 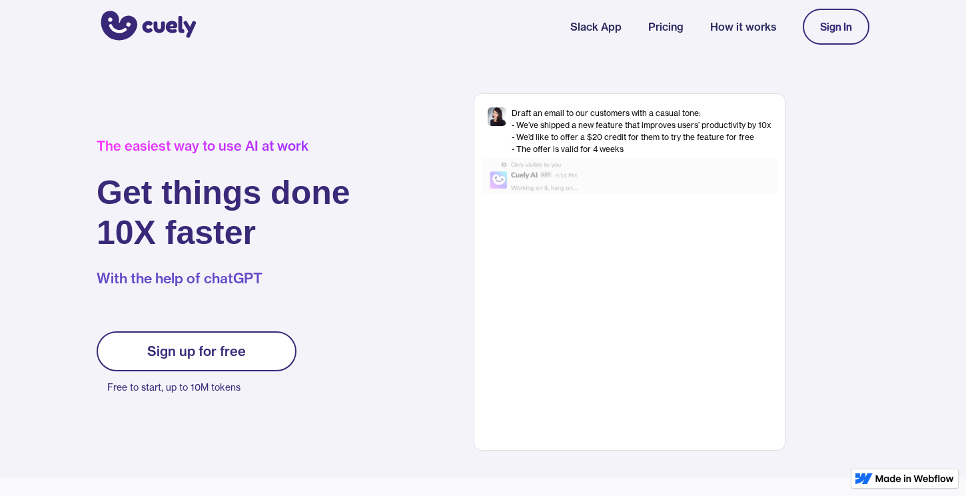 I want to click on div: Sign In, so click(x=836, y=27).